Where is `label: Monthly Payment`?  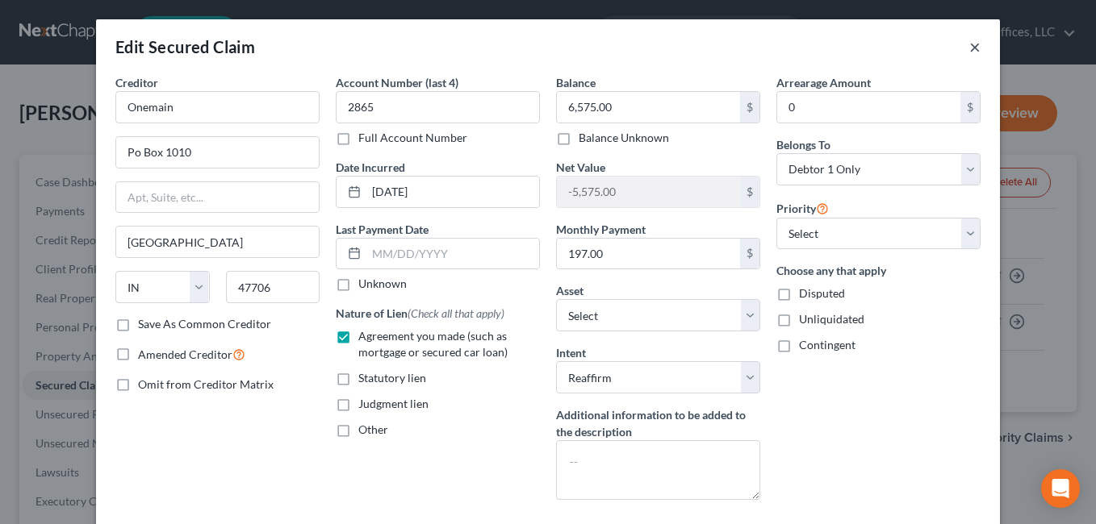 label: Monthly Payment is located at coordinates (600, 229).